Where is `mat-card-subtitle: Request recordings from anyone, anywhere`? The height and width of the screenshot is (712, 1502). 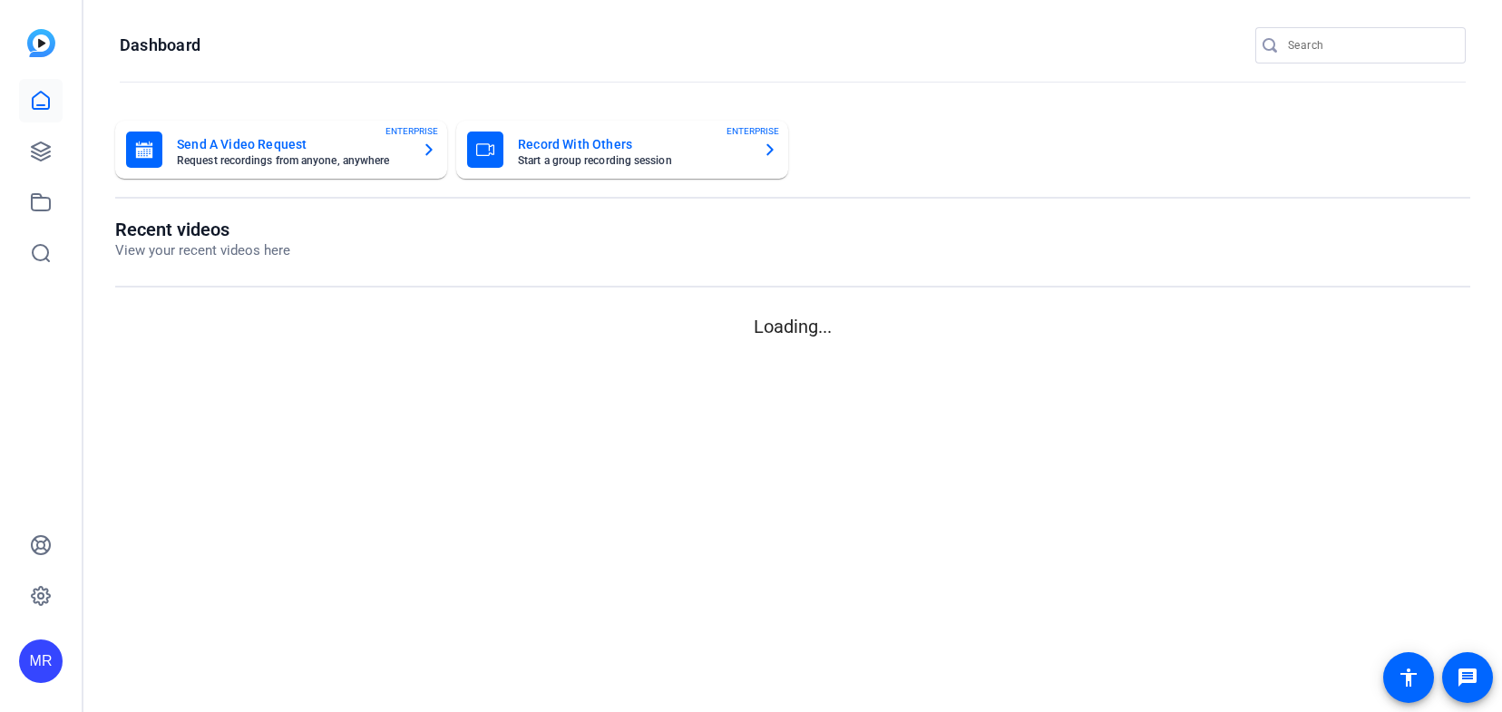
mat-card-subtitle: Request recordings from anyone, anywhere is located at coordinates (292, 161).